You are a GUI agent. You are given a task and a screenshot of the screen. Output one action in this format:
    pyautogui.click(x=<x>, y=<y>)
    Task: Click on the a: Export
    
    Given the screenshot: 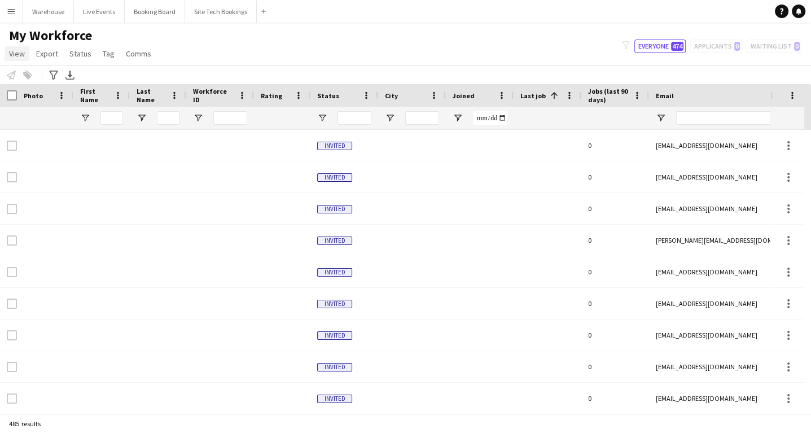 What is the action you would take?
    pyautogui.click(x=47, y=54)
    